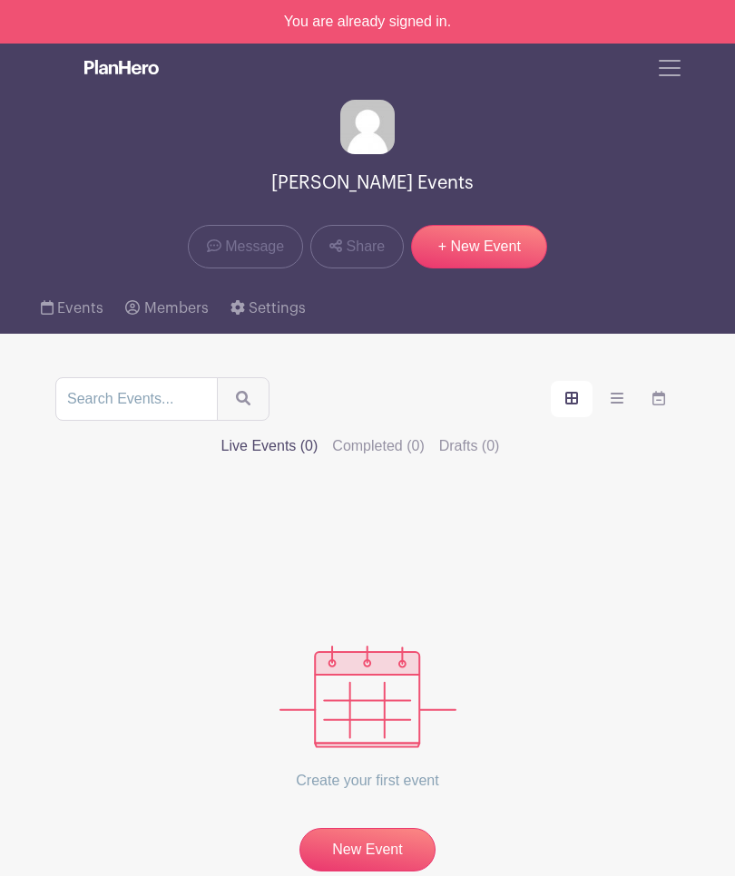  I want to click on a: Events, so click(72, 308).